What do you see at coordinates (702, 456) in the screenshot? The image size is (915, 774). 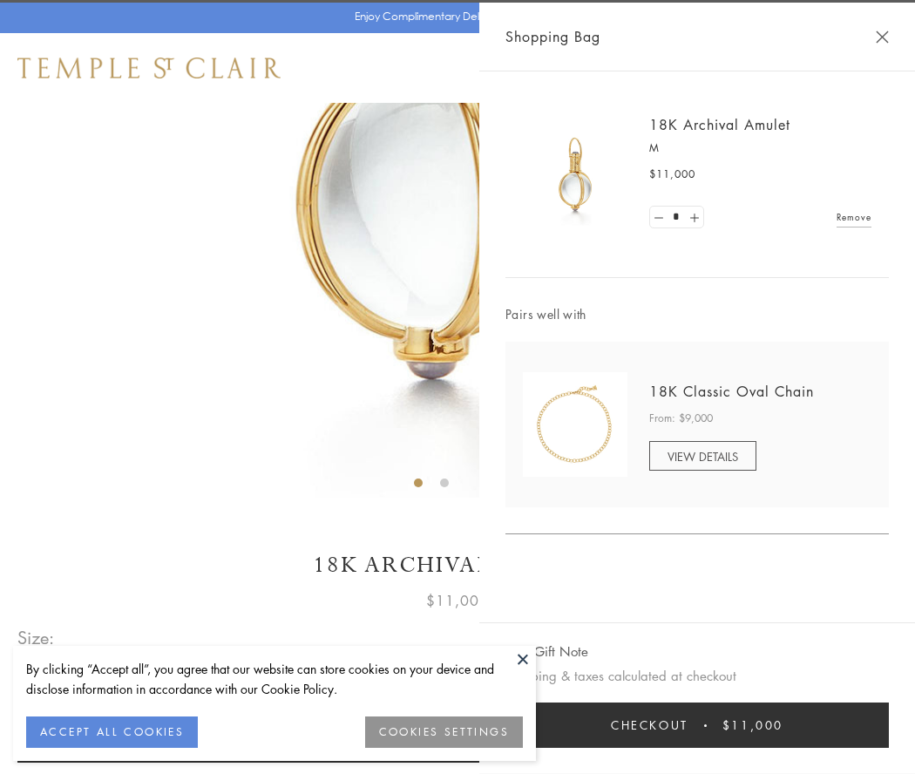 I see `span: VIEW DETAILS` at bounding box center [702, 456].